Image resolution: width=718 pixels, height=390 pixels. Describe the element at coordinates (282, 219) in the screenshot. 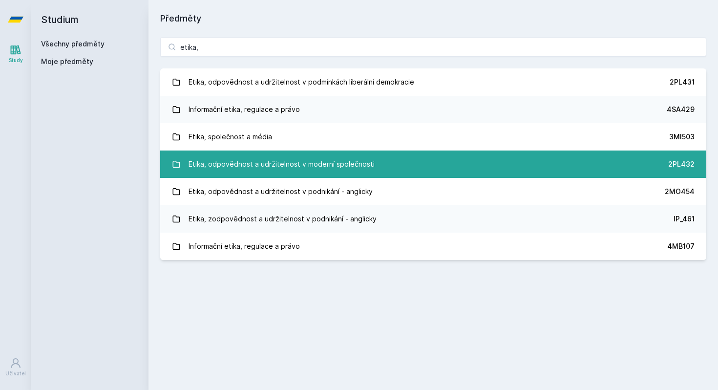

I see `div: Etika, zodpovědnost a udržitelnost v podnikání - anglicky` at that location.